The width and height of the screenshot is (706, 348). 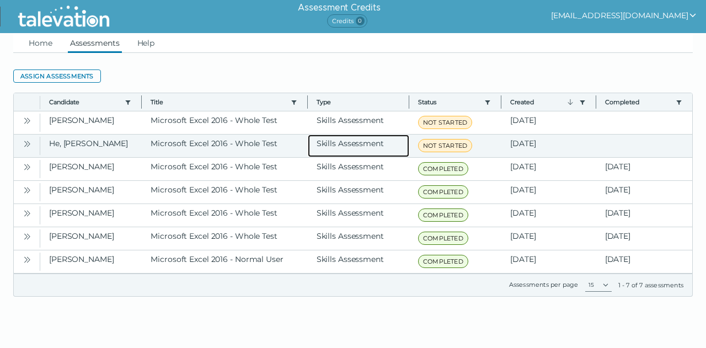 What do you see at coordinates (218, 102) in the screenshot?
I see `button: Title` at bounding box center [218, 102].